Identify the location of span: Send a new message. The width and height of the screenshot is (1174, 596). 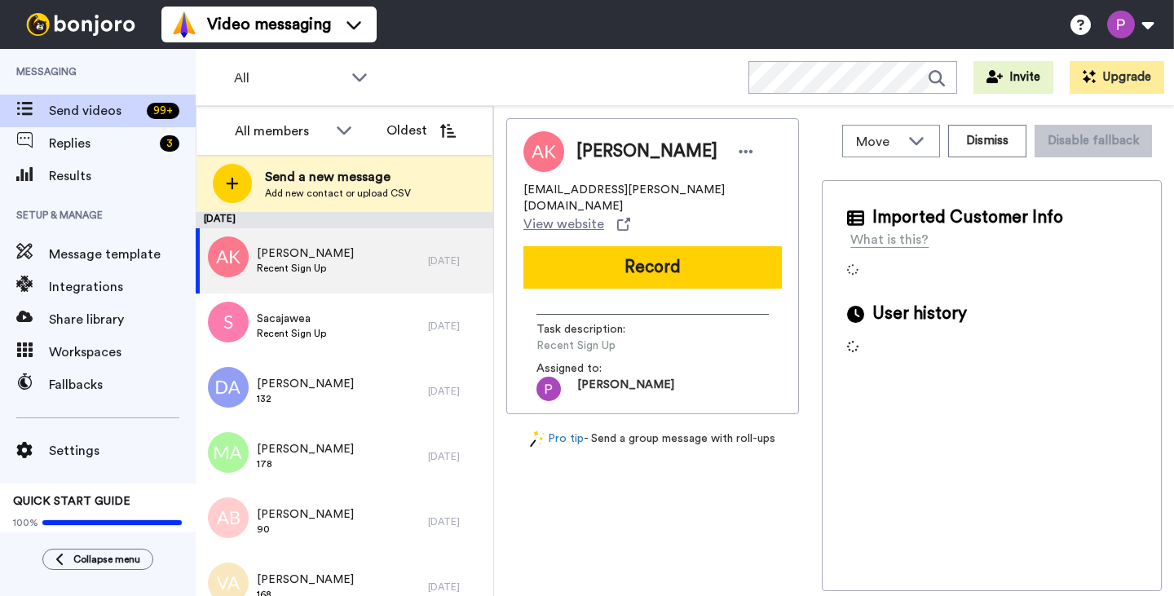
(338, 177).